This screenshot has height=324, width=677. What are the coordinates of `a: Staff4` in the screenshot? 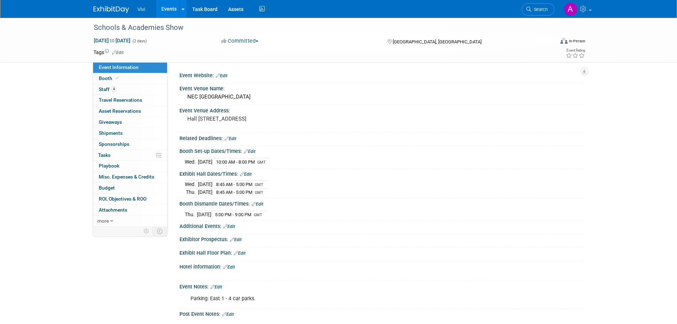 It's located at (130, 90).